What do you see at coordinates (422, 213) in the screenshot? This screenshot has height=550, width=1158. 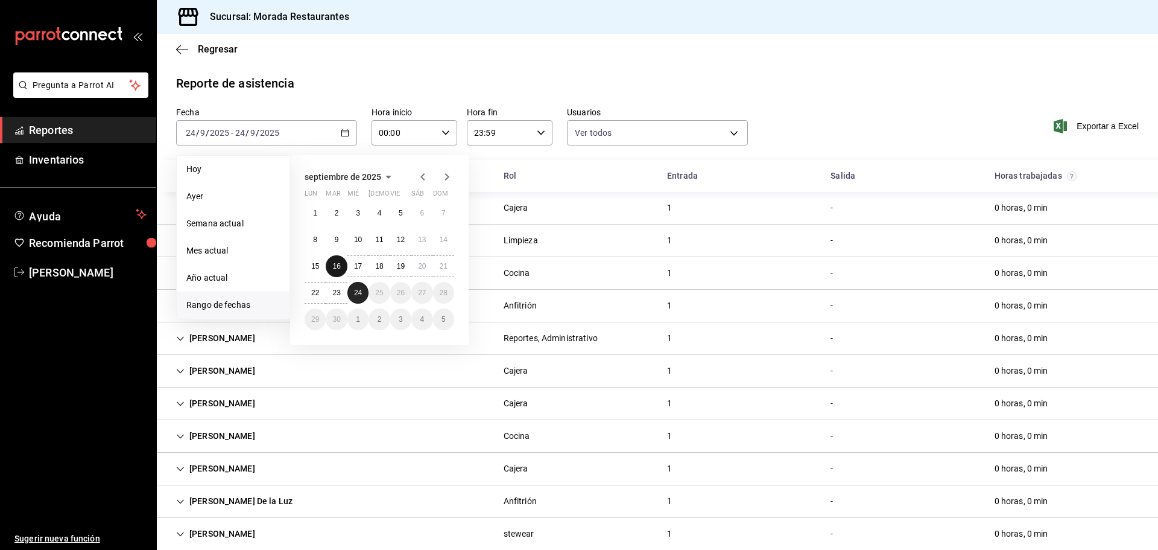 I see `button: 6 de septiembre de 2025` at bounding box center [422, 213].